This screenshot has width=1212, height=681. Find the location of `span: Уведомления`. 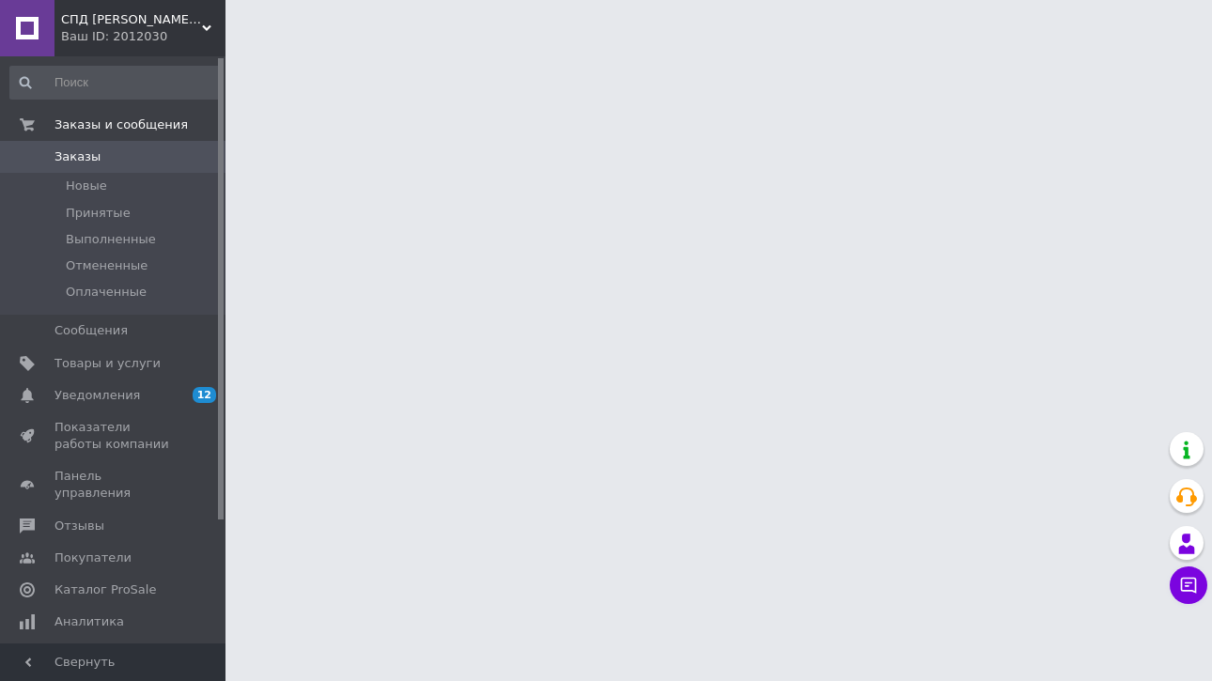

span: Уведомления is located at coordinates (97, 395).